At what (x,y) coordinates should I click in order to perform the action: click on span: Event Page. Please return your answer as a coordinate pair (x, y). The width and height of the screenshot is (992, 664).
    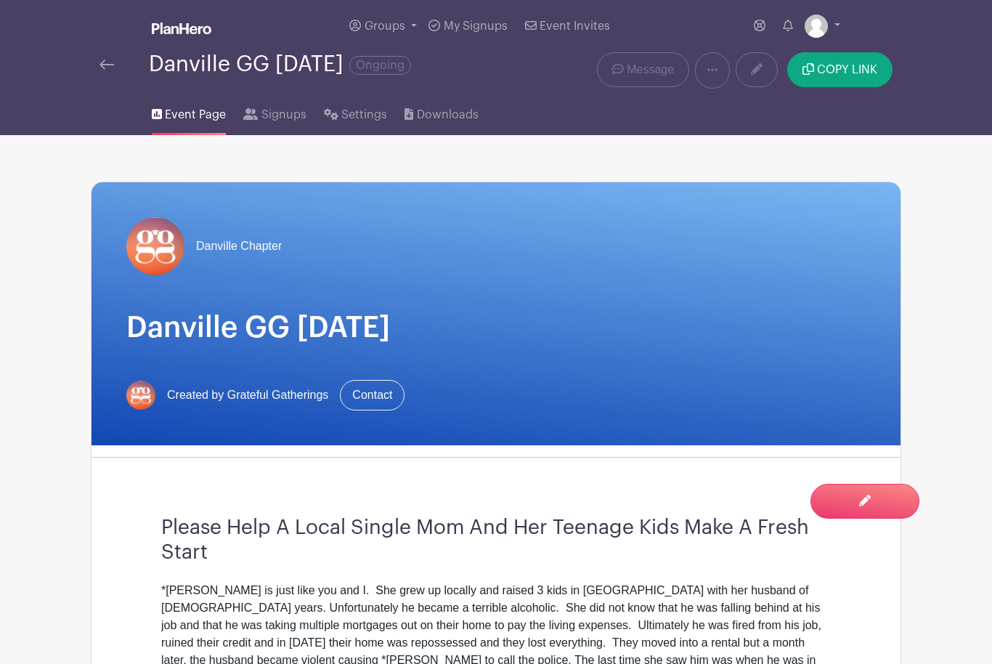
    Looking at the image, I should click on (195, 115).